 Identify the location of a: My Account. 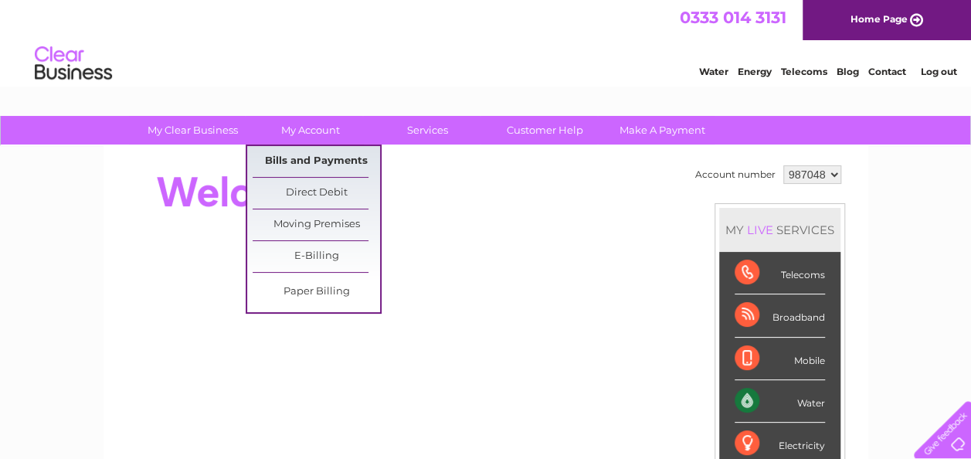
(310, 130).